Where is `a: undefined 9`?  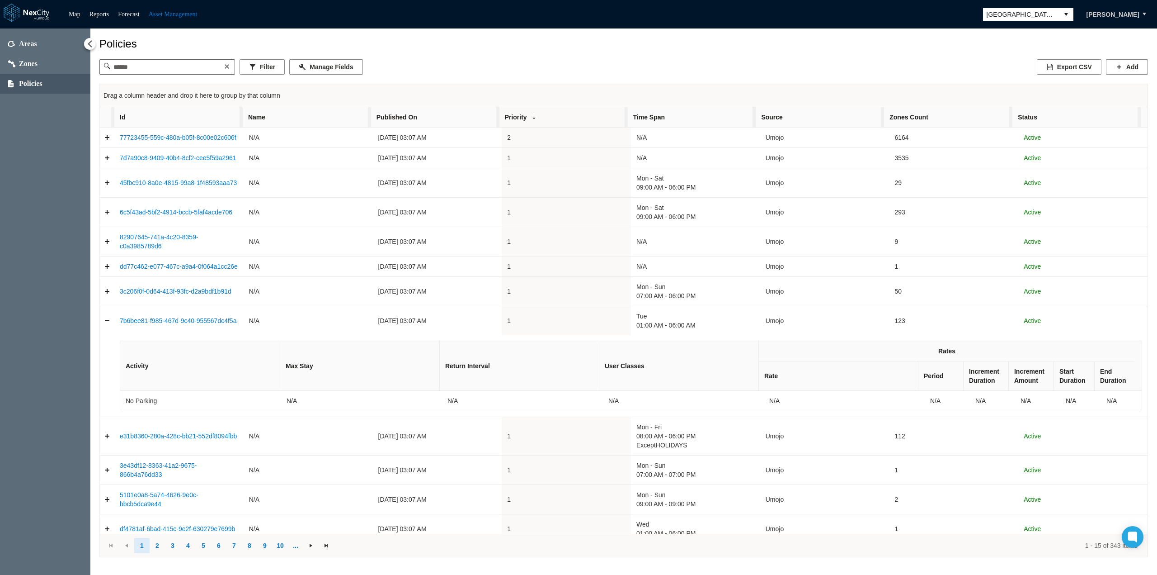 a: undefined 9 is located at coordinates (265, 545).